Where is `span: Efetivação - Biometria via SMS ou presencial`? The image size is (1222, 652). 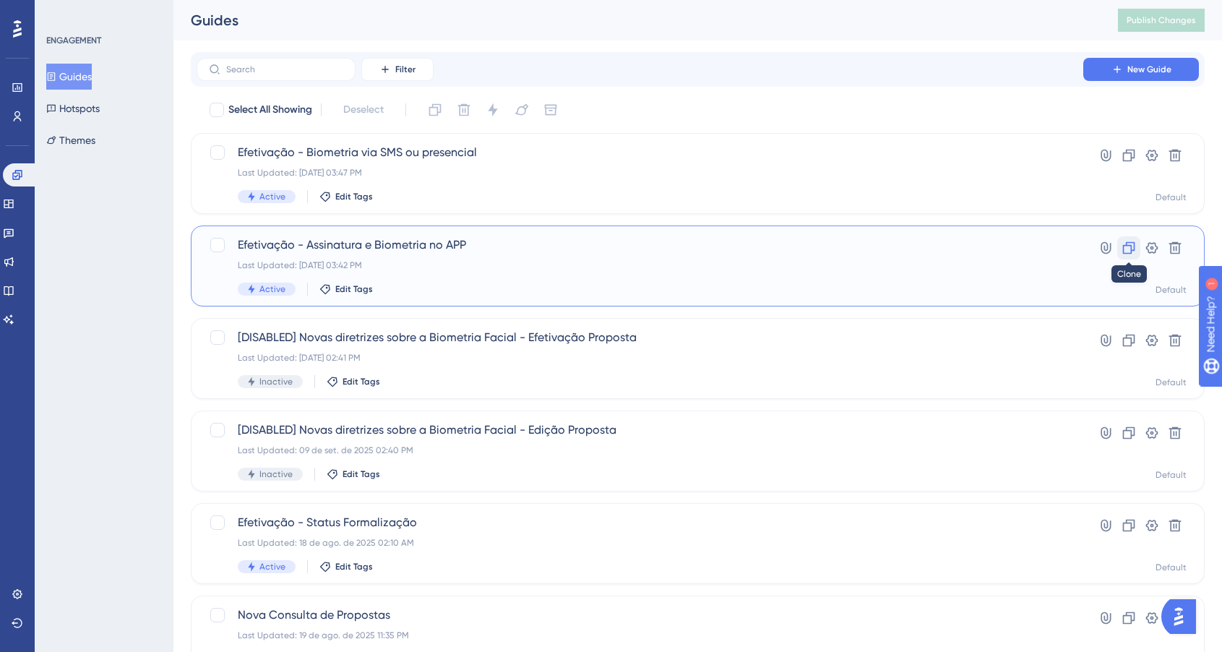
span: Efetivação - Biometria via SMS ou presencial is located at coordinates (640, 153).